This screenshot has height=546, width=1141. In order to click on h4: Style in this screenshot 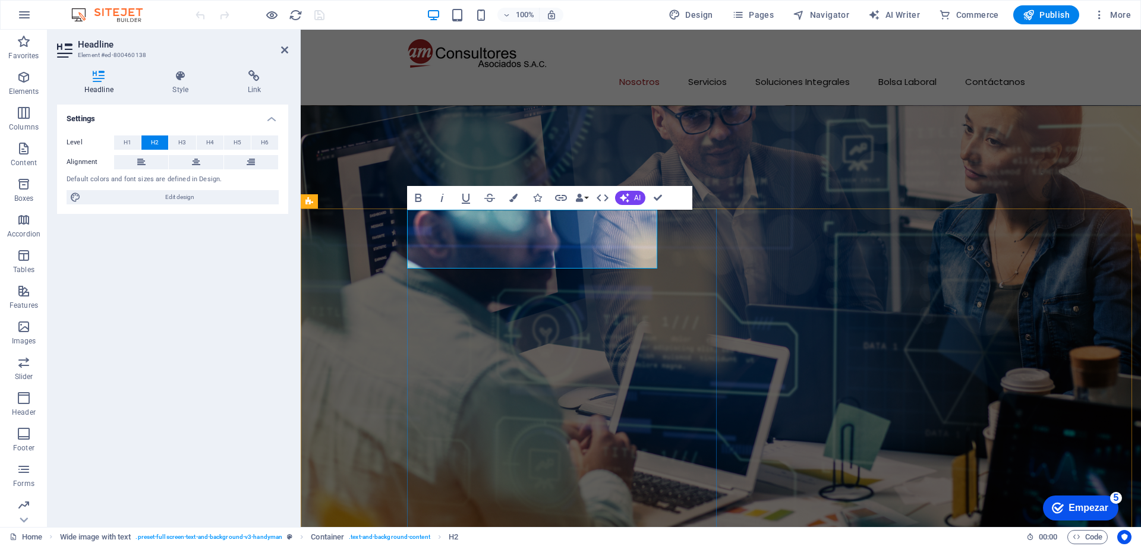, I will do `click(183, 83)`.